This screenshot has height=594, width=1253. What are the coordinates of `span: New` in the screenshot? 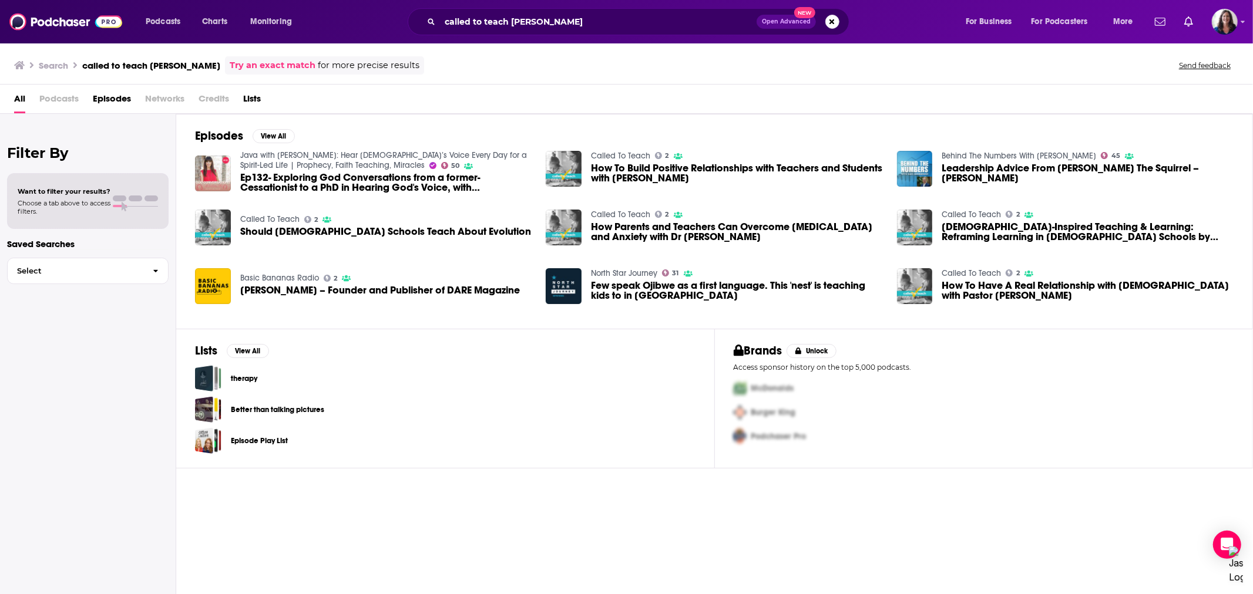 It's located at (805, 12).